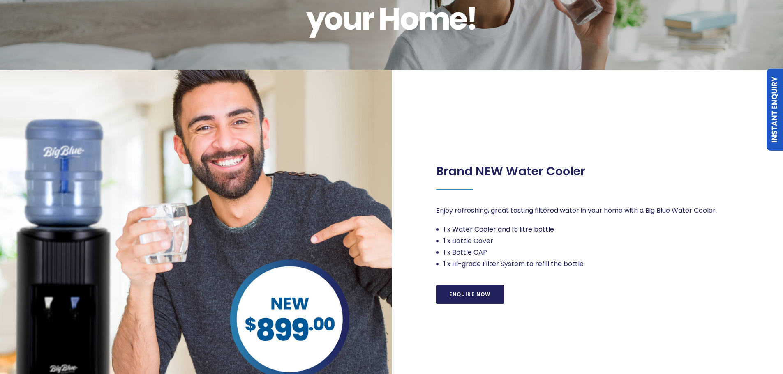 This screenshot has width=783, height=374. Describe the element at coordinates (588, 211) in the screenshot. I see `p: Enjoy refreshing, great tasting filtered water in your home with a Big Blue Water Cooler.` at that location.